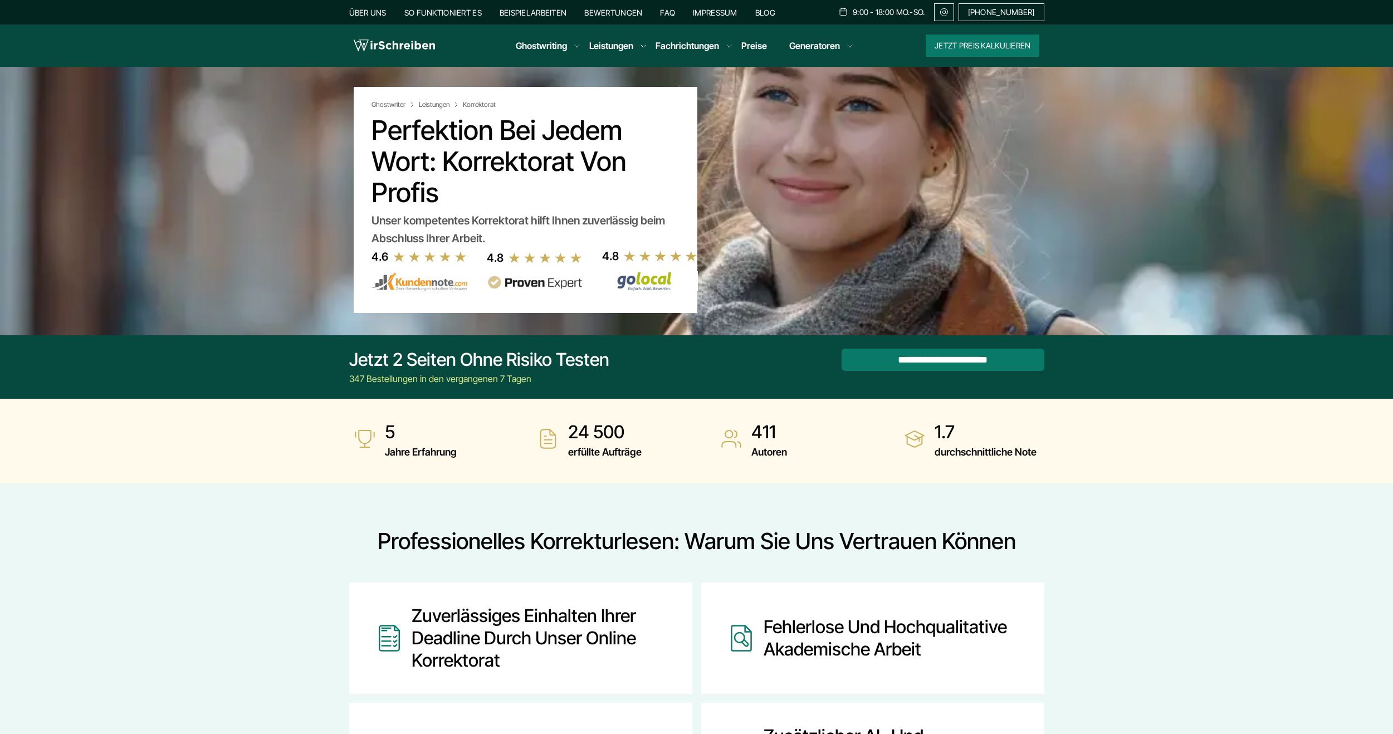 Image resolution: width=1393 pixels, height=734 pixels. What do you see at coordinates (982, 46) in the screenshot?
I see `button: Jetzt Preis kalkulieren` at bounding box center [982, 46].